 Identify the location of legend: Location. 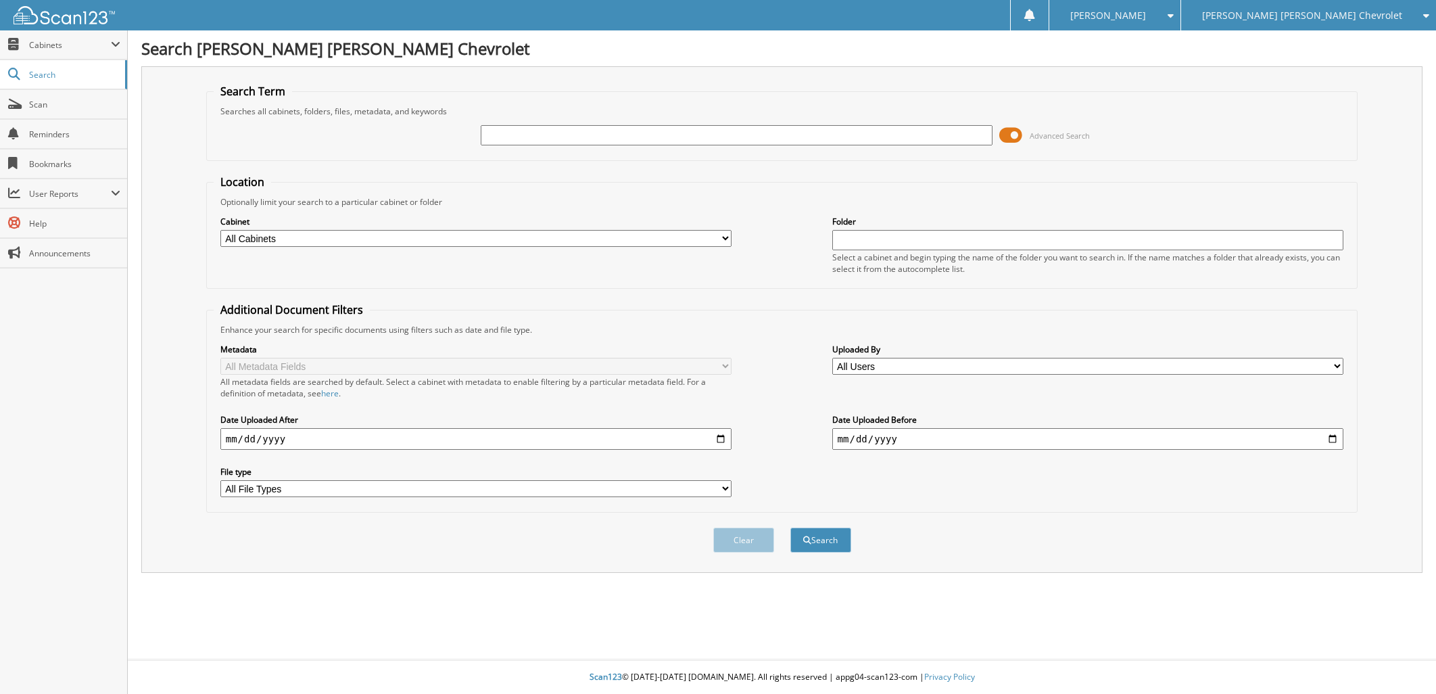
(242, 182).